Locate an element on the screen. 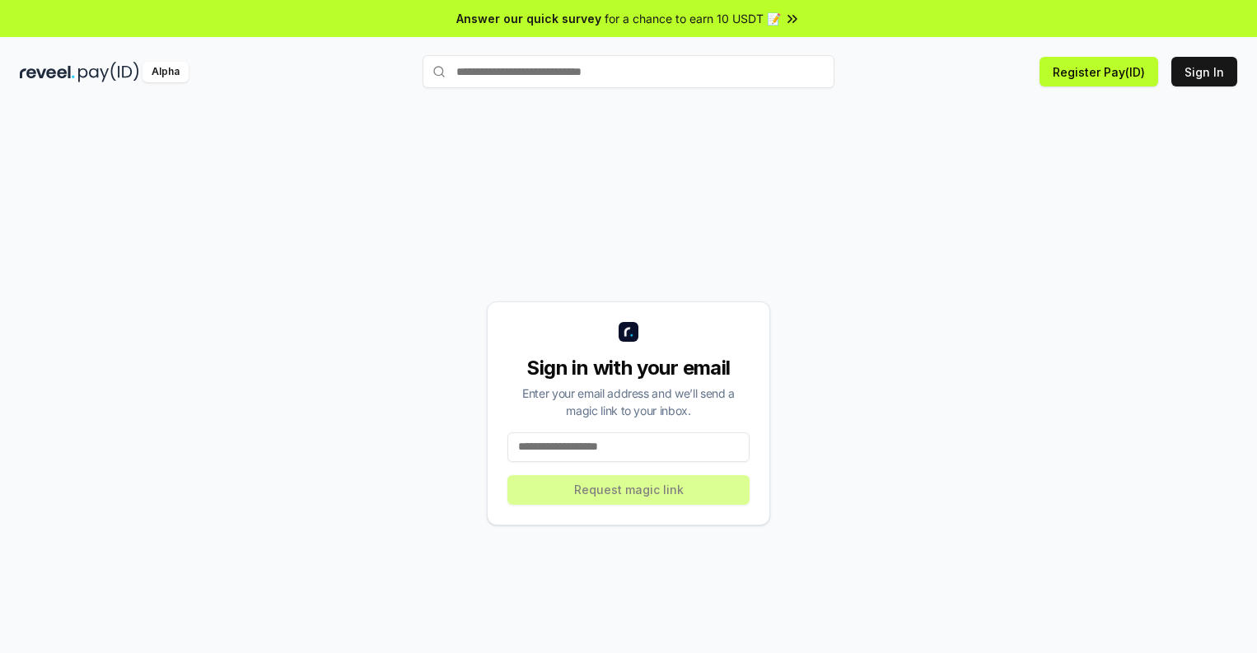 The image size is (1257, 653). button: Register Pay(ID) is located at coordinates (1099, 72).